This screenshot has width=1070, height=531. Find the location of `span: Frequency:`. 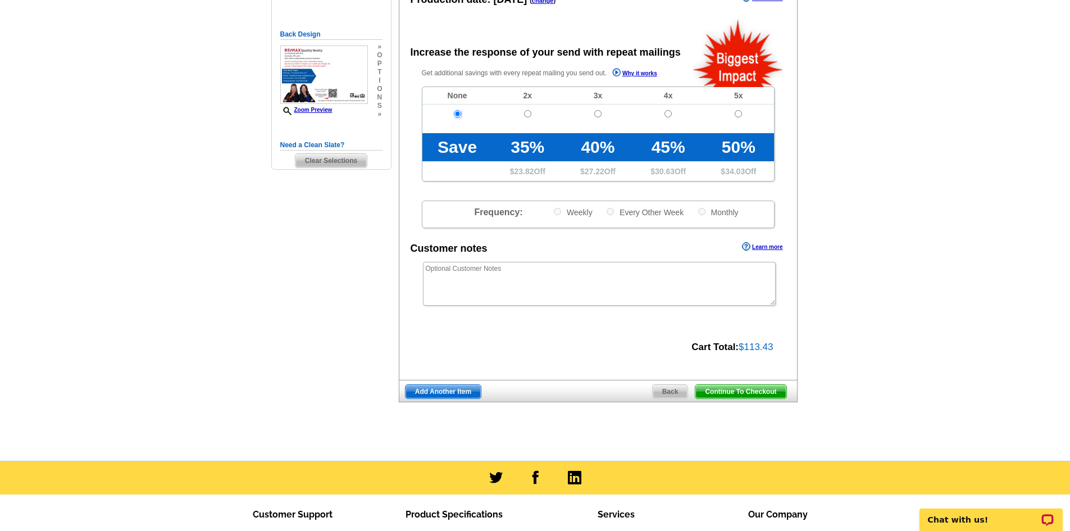

span: Frequency: is located at coordinates (498, 212).